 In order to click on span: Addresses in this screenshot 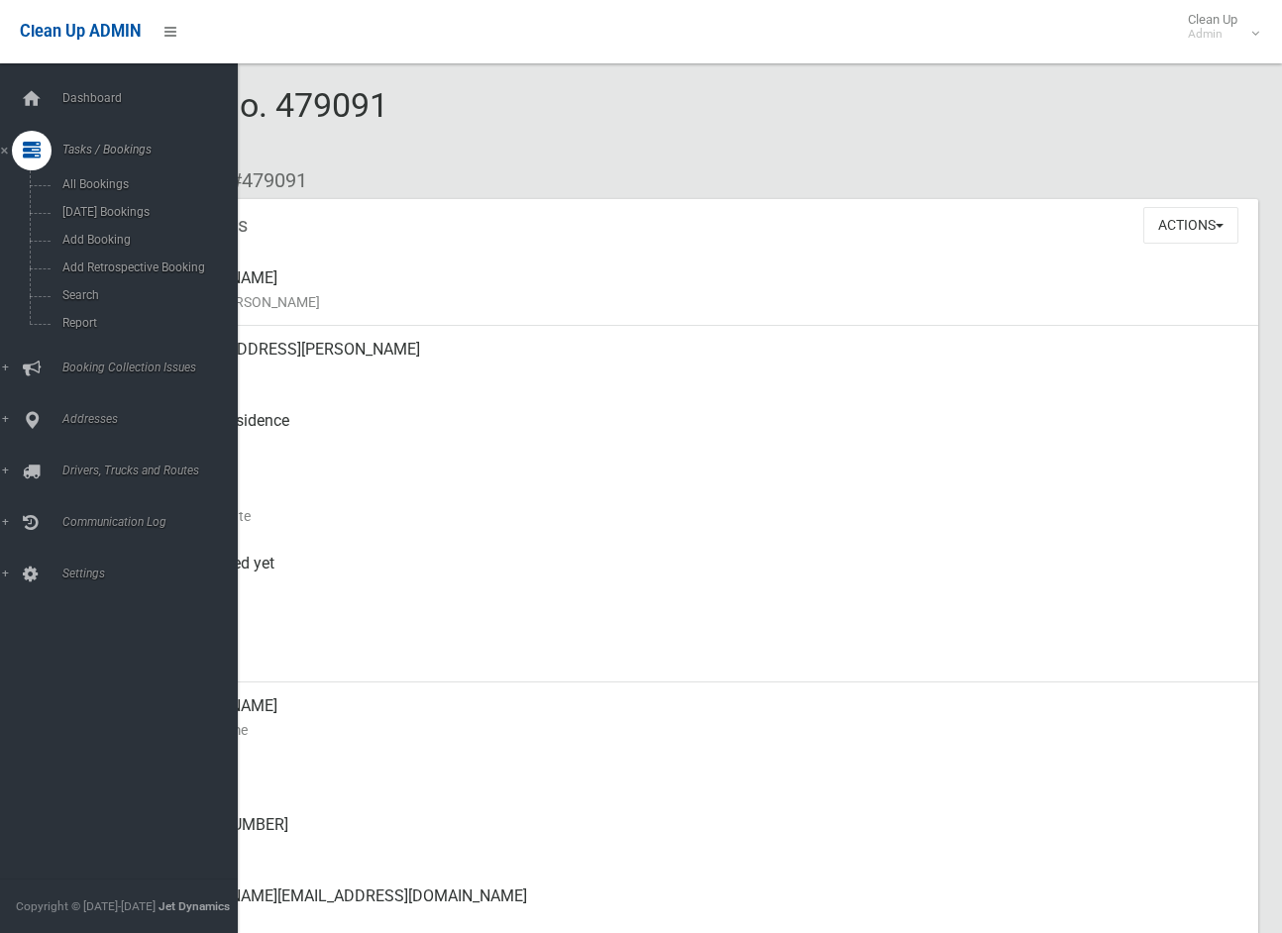, I will do `click(155, 419)`.